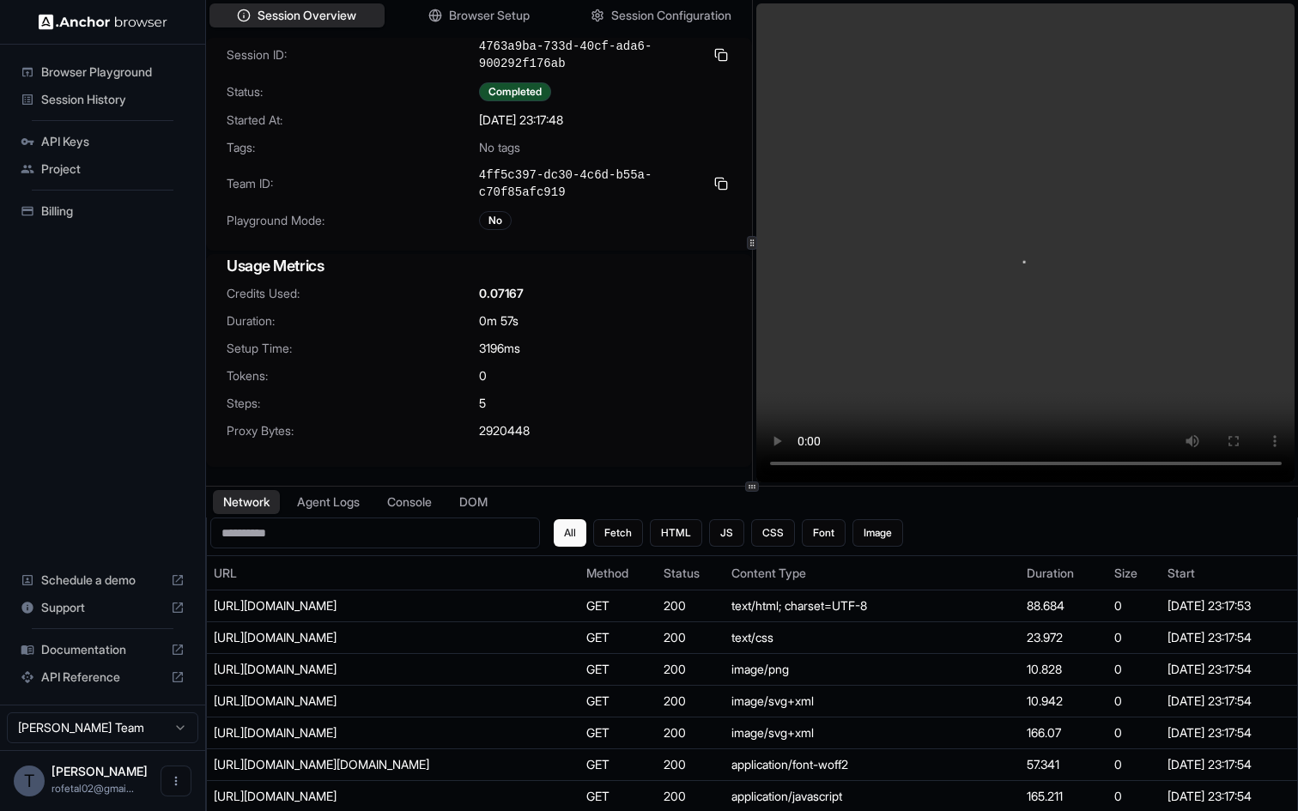 The image size is (1298, 811). Describe the element at coordinates (353, 55) in the screenshot. I see `span: Session ID:` at that location.